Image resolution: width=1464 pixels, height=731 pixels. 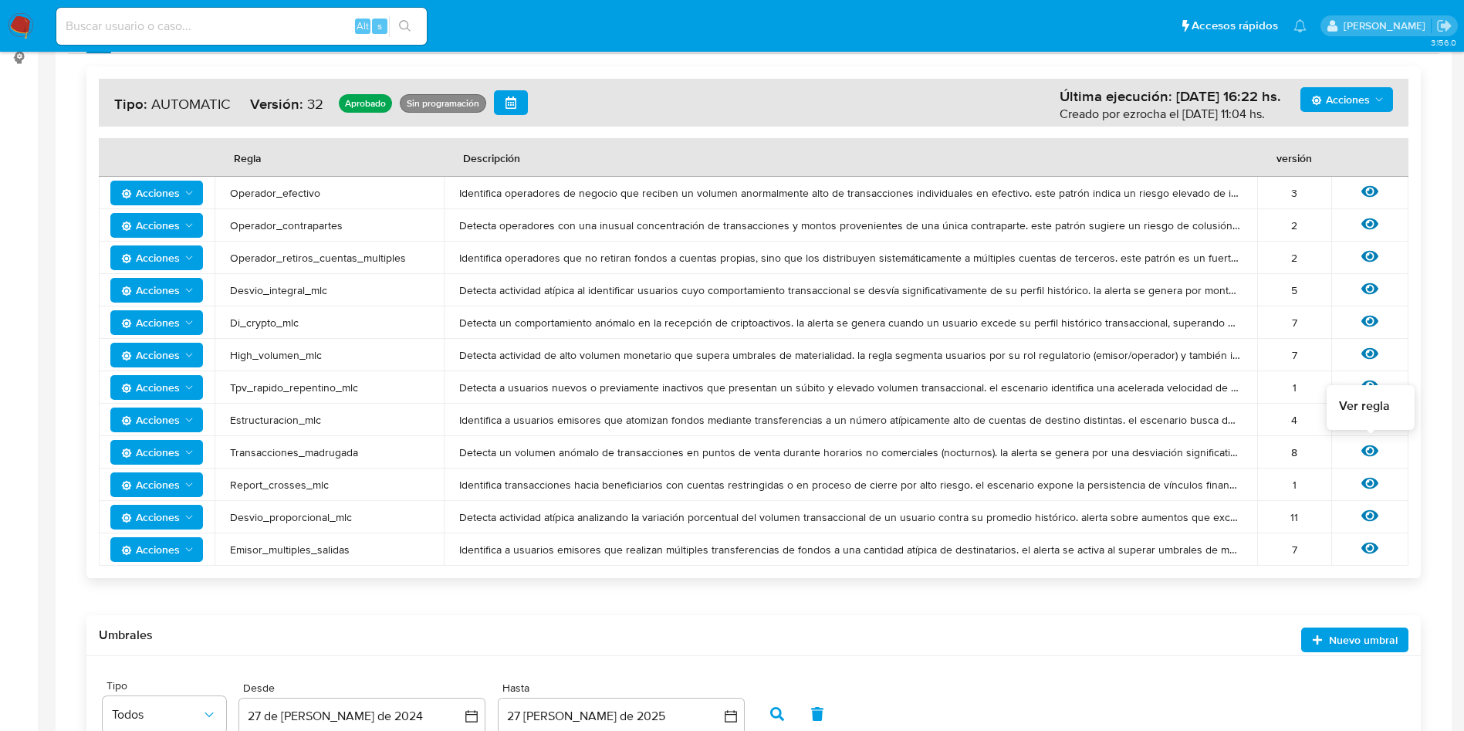 What do you see at coordinates (363, 25) in the screenshot?
I see `span: Alt` at bounding box center [363, 25].